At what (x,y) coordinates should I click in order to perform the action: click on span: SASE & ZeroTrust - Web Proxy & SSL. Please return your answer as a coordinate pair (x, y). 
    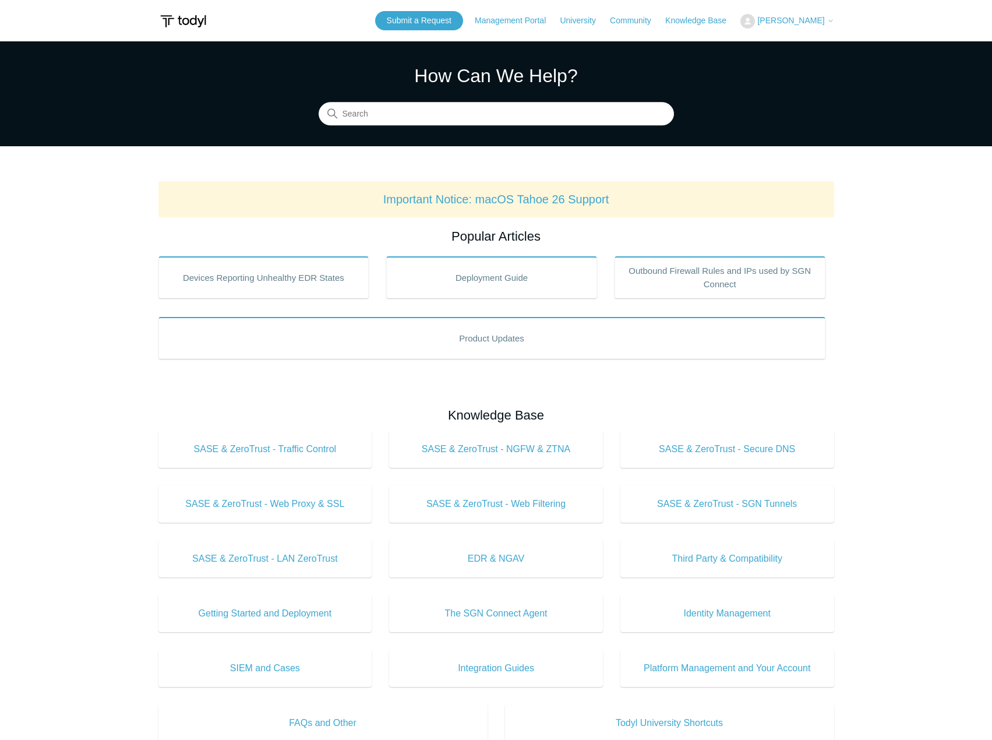
    Looking at the image, I should click on (265, 504).